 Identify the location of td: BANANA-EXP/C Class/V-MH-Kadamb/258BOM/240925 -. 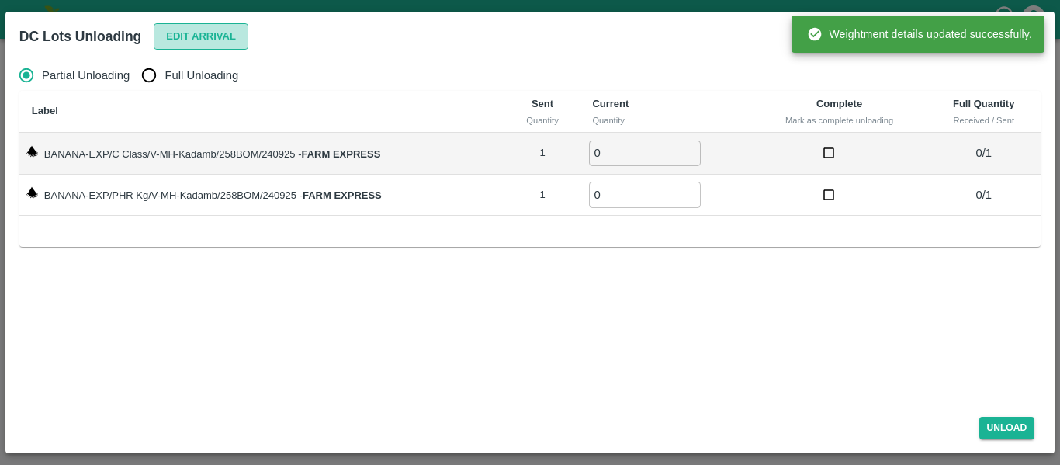
(262, 154).